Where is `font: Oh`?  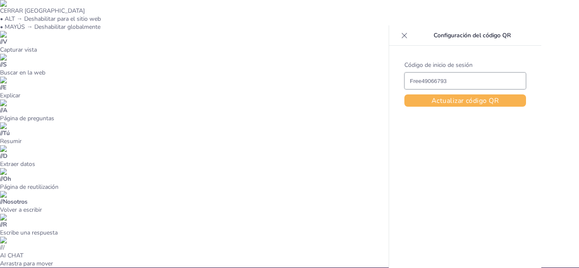 font: Oh is located at coordinates (7, 179).